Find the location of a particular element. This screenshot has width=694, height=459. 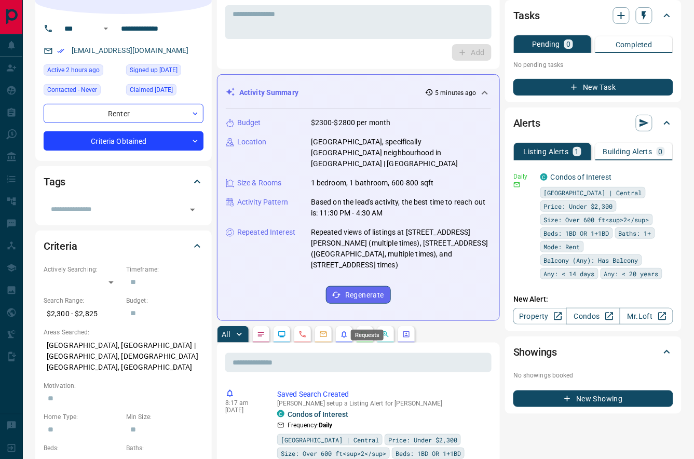

span: Balcony (Any): Has Balcony is located at coordinates (591, 260).